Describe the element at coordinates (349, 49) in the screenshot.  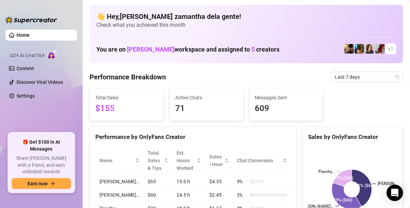
I see `img: Peachy` at that location.